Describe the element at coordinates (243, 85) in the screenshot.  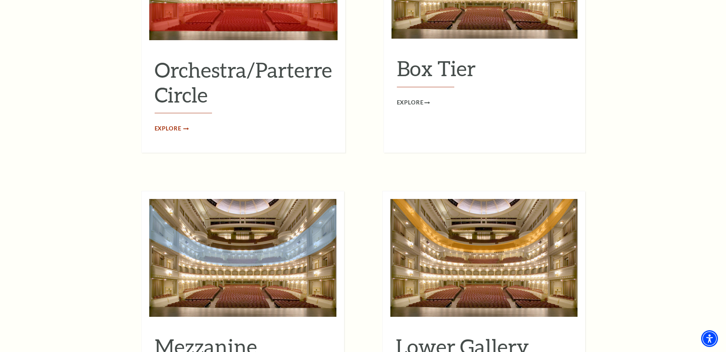
I see `h2: Orchestra/Parterre Circle` at that location.